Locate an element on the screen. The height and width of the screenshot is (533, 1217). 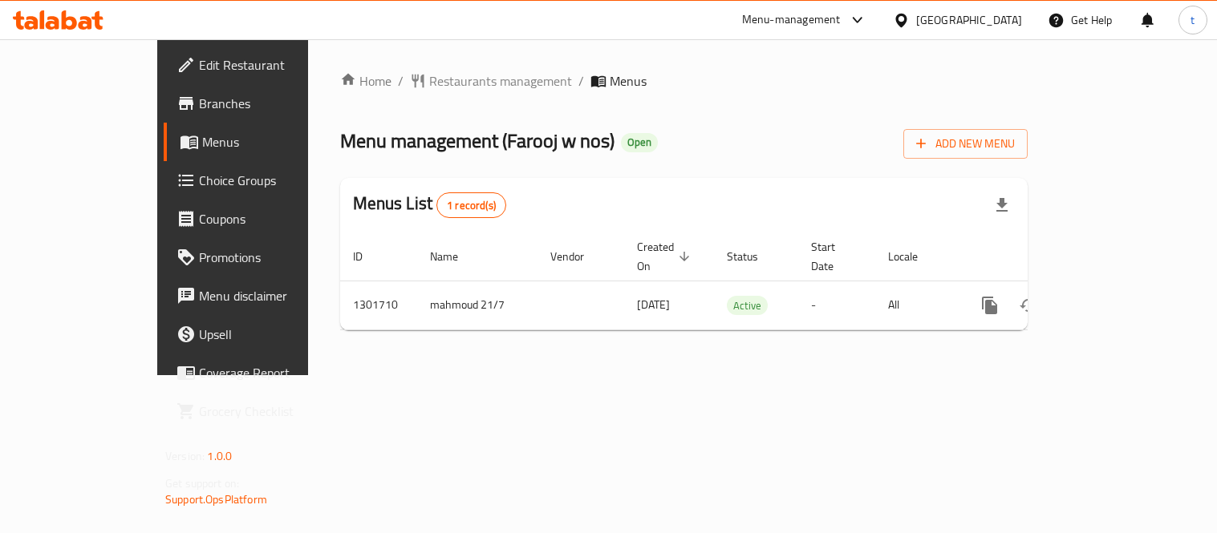
span: Created On is located at coordinates (666, 257).